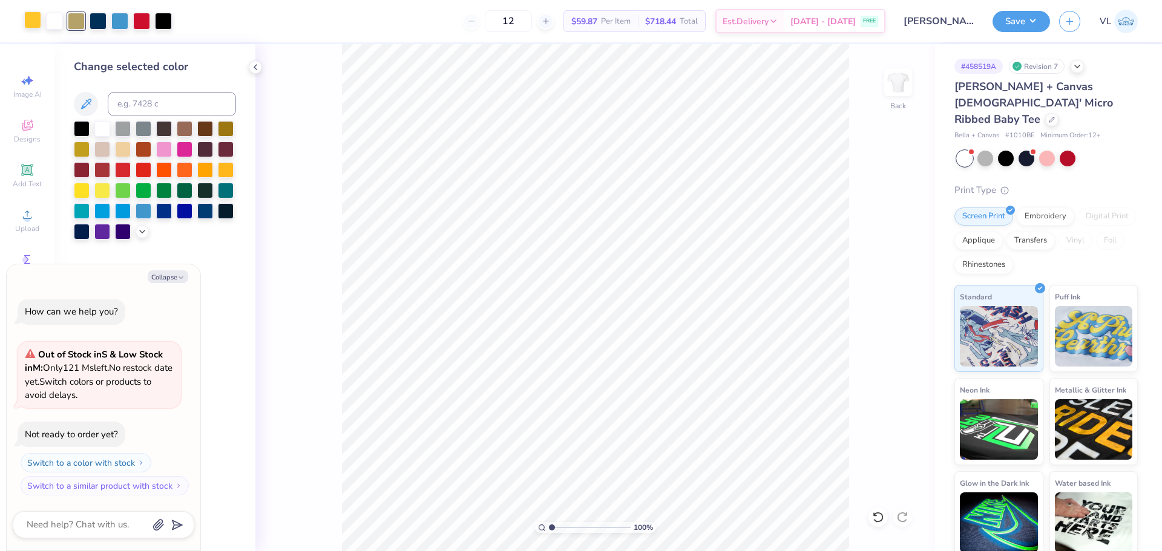 Image resolution: width=1162 pixels, height=551 pixels. Describe the element at coordinates (141, 463) in the screenshot. I see `img: Switch to a color with stock` at that location.